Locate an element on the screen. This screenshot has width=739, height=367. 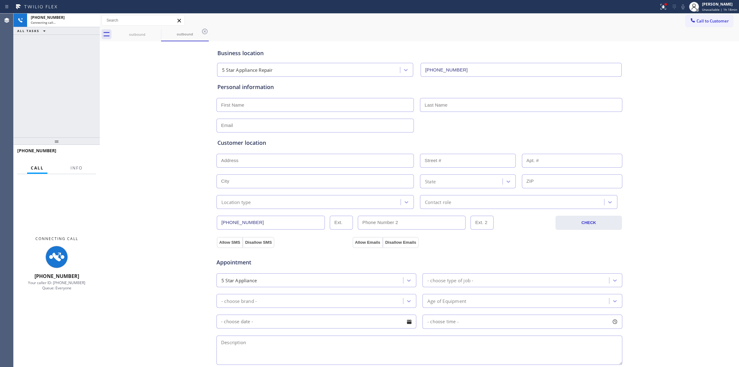
span: Info is located at coordinates (76, 168).